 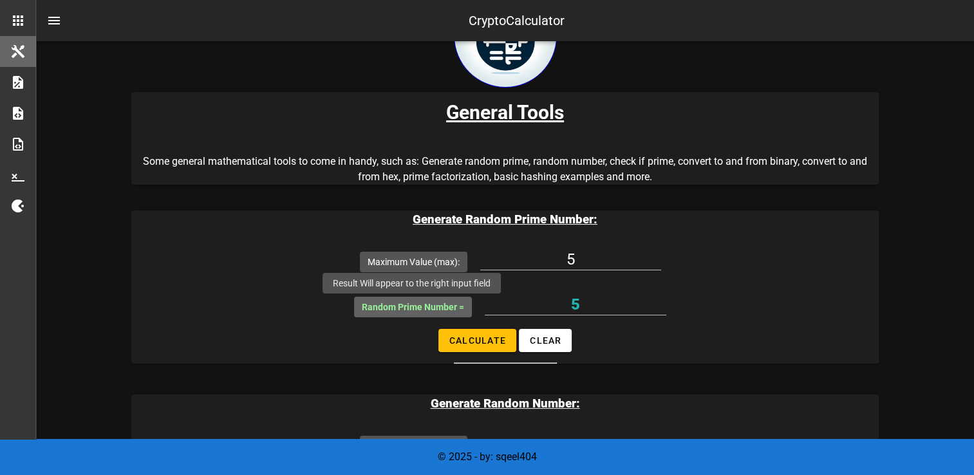 I want to click on h3: Generate Random Number:, so click(x=505, y=403).